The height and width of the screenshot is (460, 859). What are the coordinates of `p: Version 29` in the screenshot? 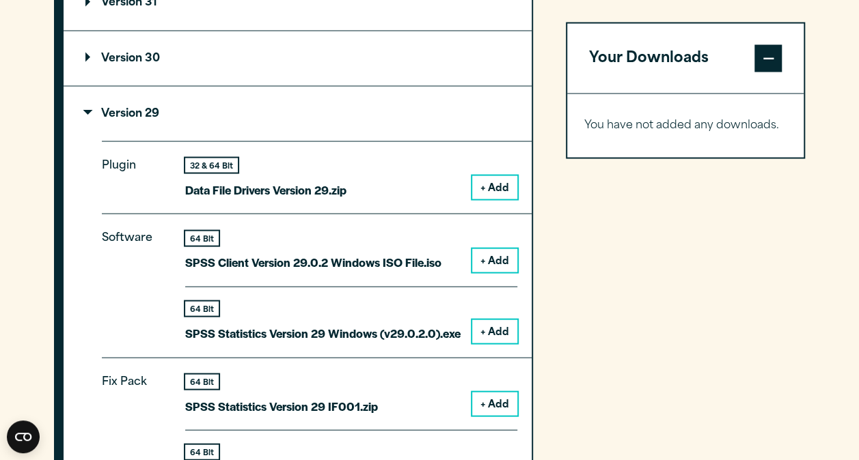 It's located at (122, 113).